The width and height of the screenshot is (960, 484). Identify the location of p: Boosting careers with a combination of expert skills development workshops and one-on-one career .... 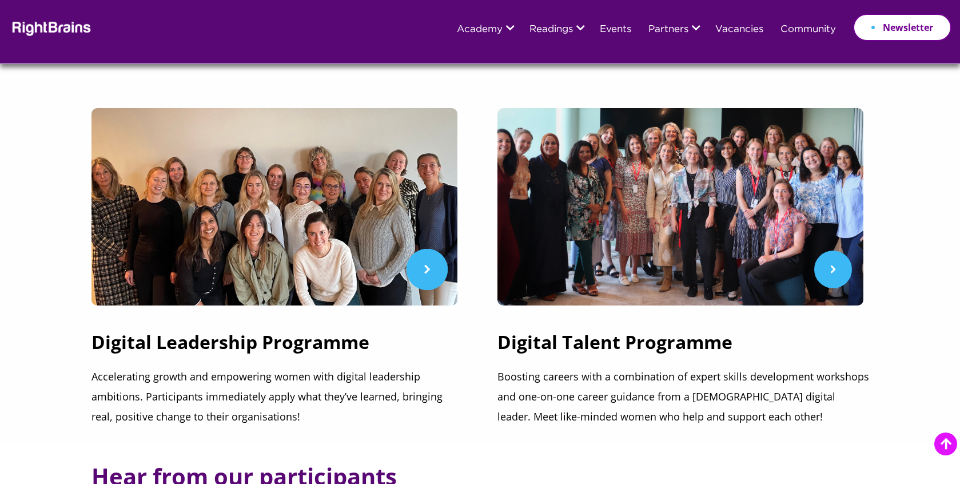
(683, 396).